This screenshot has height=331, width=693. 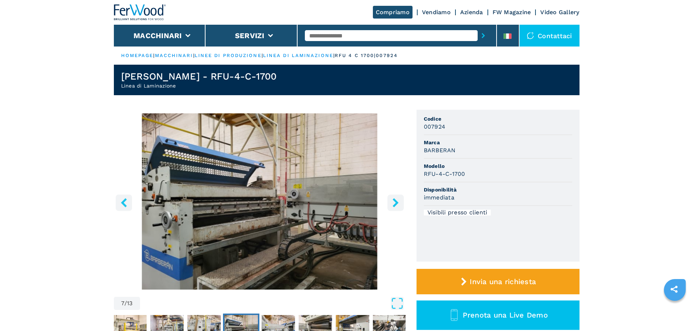 What do you see at coordinates (505, 315) in the screenshot?
I see `span: Prenota una Live Demo` at bounding box center [505, 315].